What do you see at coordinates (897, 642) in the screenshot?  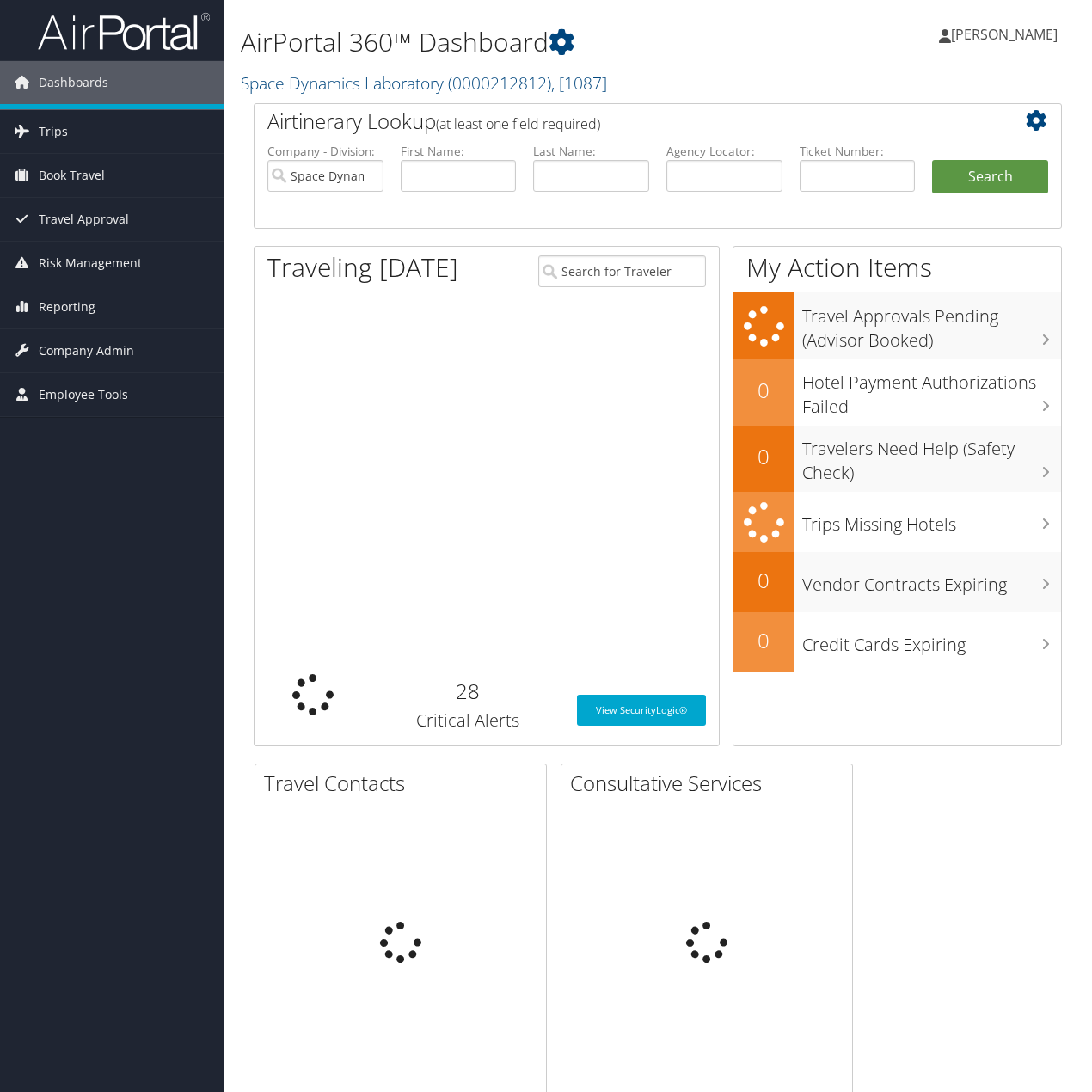 I see `a: 0Credit Cards Expiring` at bounding box center [897, 642].